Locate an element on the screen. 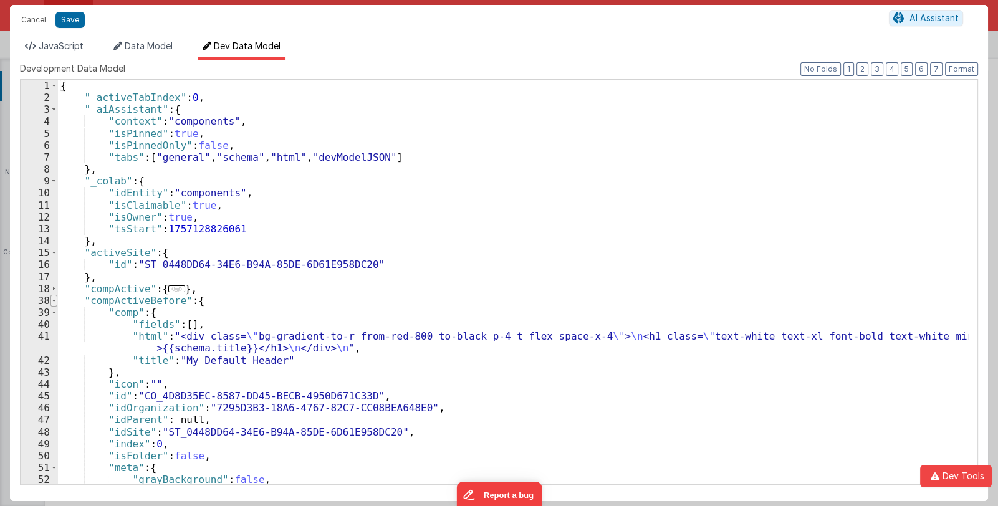  div: 7 is located at coordinates (39, 157).